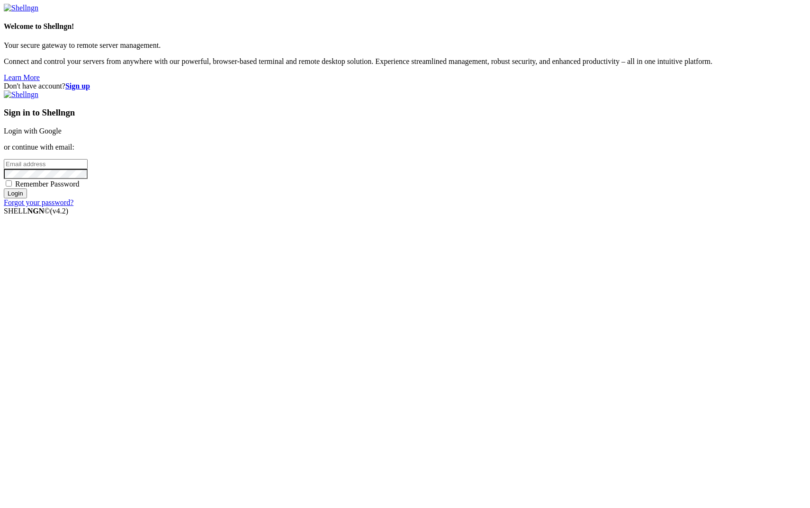 Image resolution: width=810 pixels, height=508 pixels. Describe the element at coordinates (405, 27) in the screenshot. I see `h4: Welcome to Shellngn!` at that location.